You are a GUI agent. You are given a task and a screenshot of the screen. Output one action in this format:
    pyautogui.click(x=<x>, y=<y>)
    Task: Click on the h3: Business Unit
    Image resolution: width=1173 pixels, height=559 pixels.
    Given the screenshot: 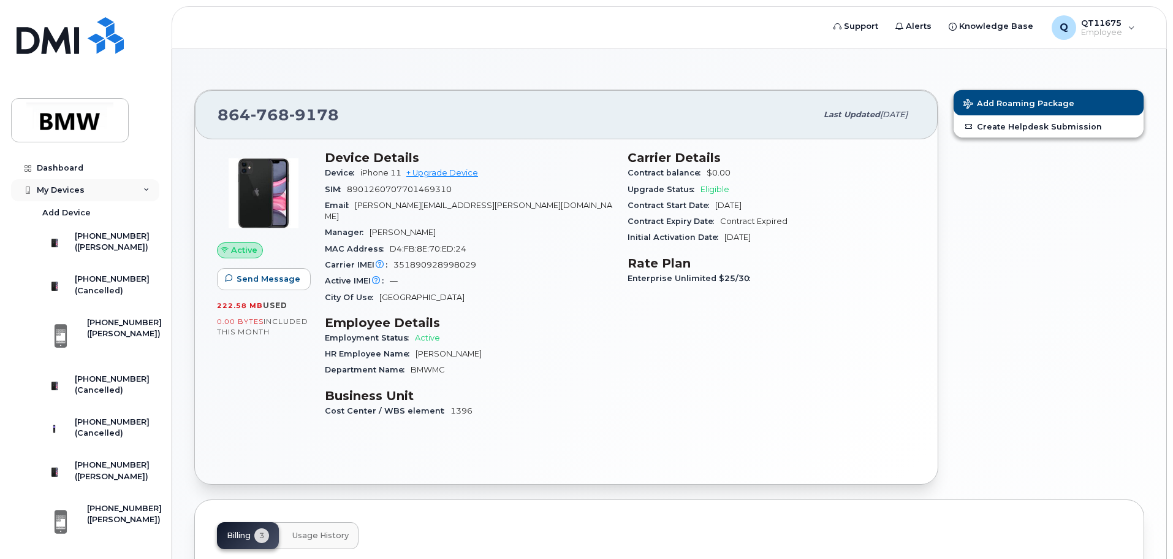 What is the action you would take?
    pyautogui.click(x=469, y=395)
    